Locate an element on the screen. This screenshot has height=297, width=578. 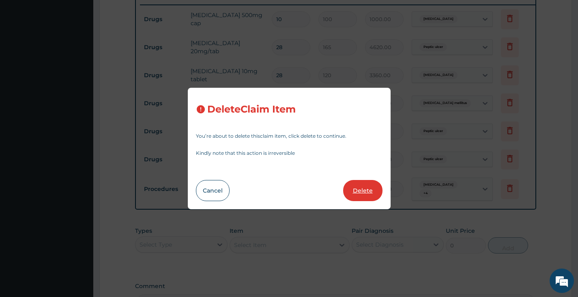
div: Chat with us now is located at coordinates (89, 51).